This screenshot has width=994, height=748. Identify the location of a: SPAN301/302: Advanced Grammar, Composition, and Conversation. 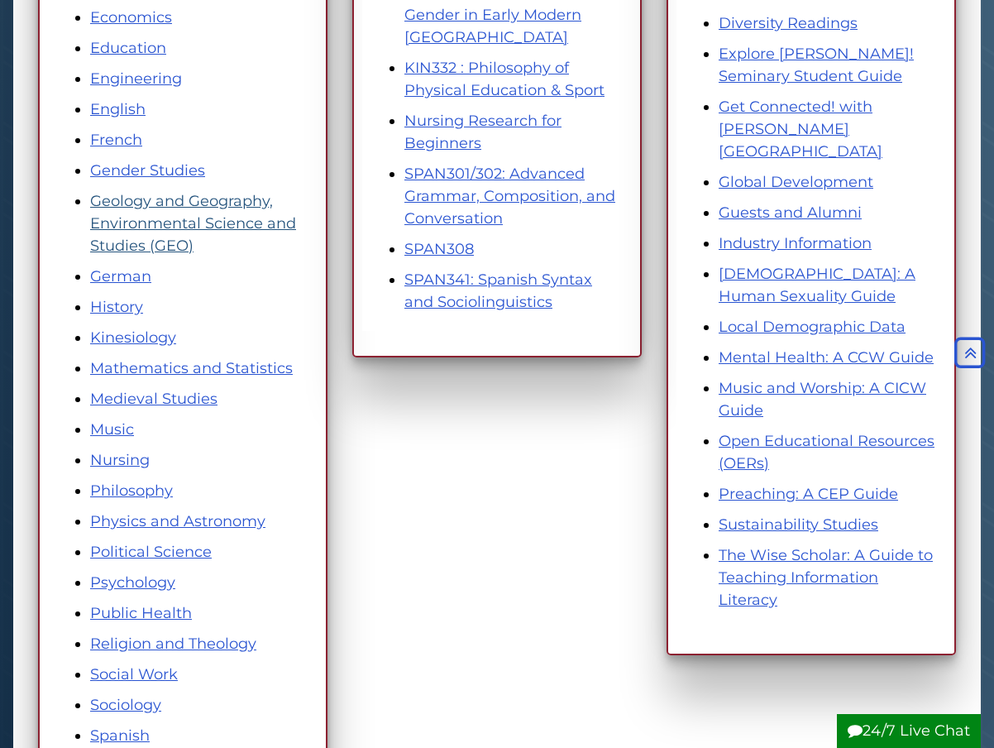
(510, 196).